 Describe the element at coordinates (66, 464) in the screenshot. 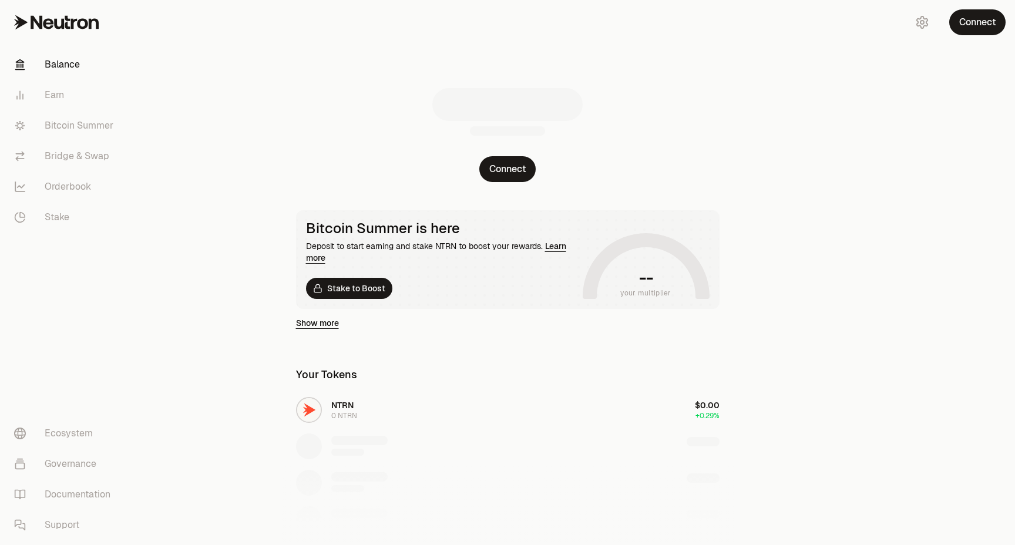

I see `a: Governance` at that location.